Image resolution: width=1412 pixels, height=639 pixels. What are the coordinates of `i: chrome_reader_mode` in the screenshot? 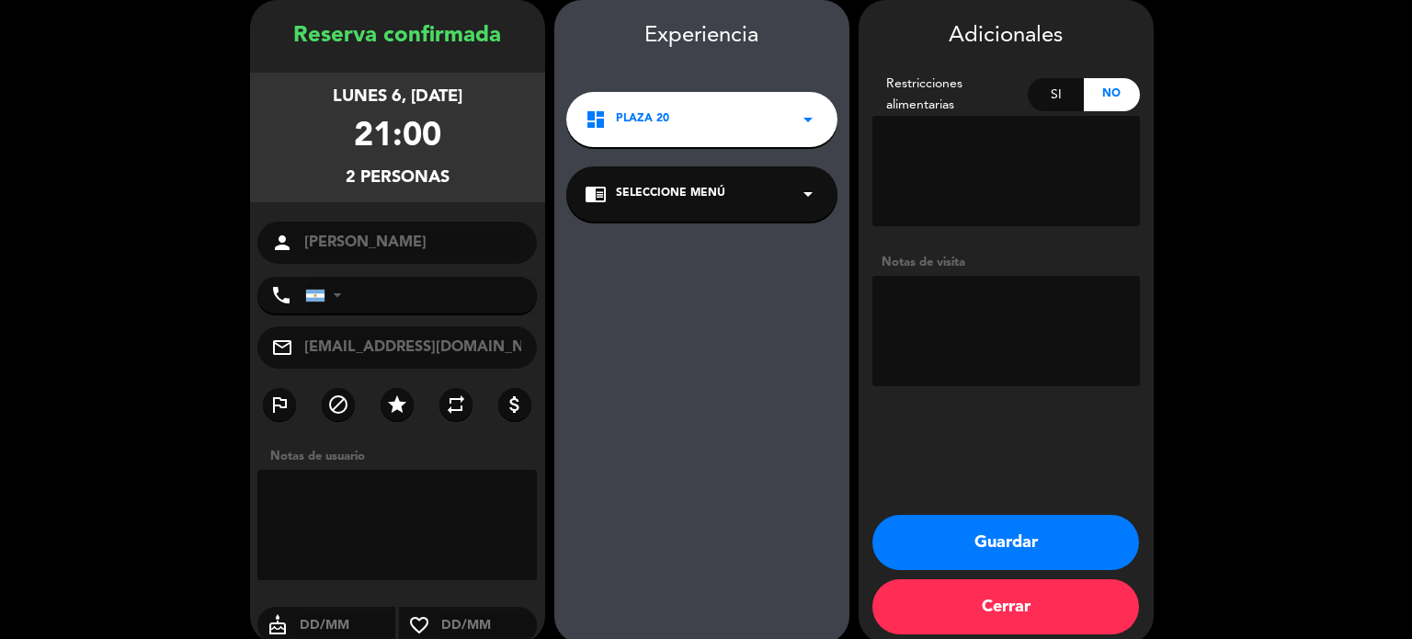 It's located at (596, 194).